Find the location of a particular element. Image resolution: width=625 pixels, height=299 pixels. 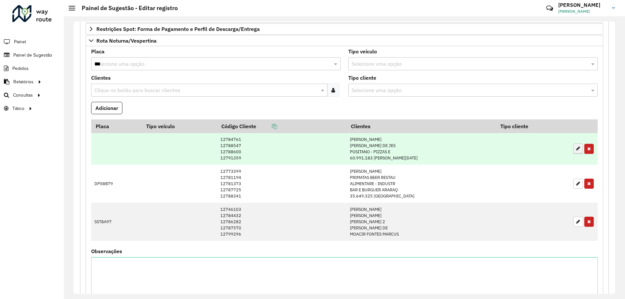

span: Painel de Sugestão is located at coordinates (33, 55).